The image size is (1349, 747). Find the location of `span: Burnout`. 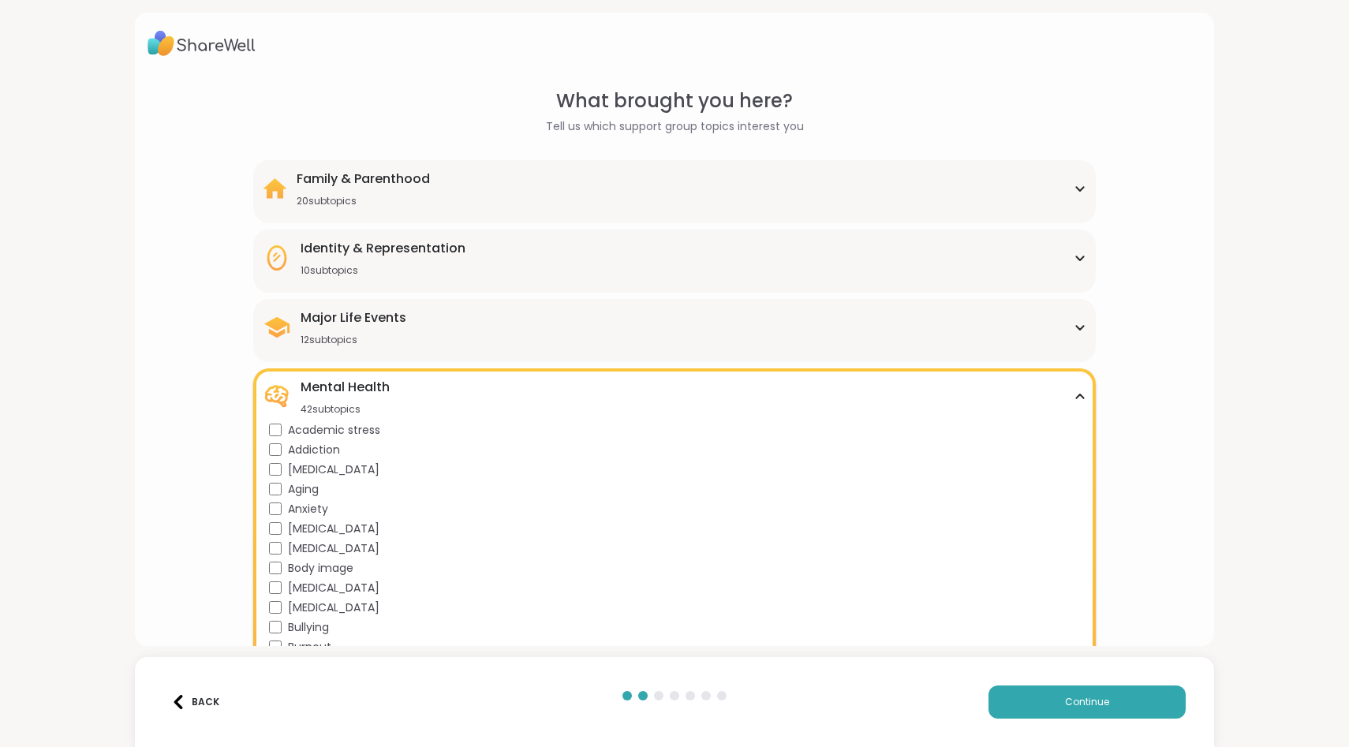

span: Burnout is located at coordinates (309, 647).